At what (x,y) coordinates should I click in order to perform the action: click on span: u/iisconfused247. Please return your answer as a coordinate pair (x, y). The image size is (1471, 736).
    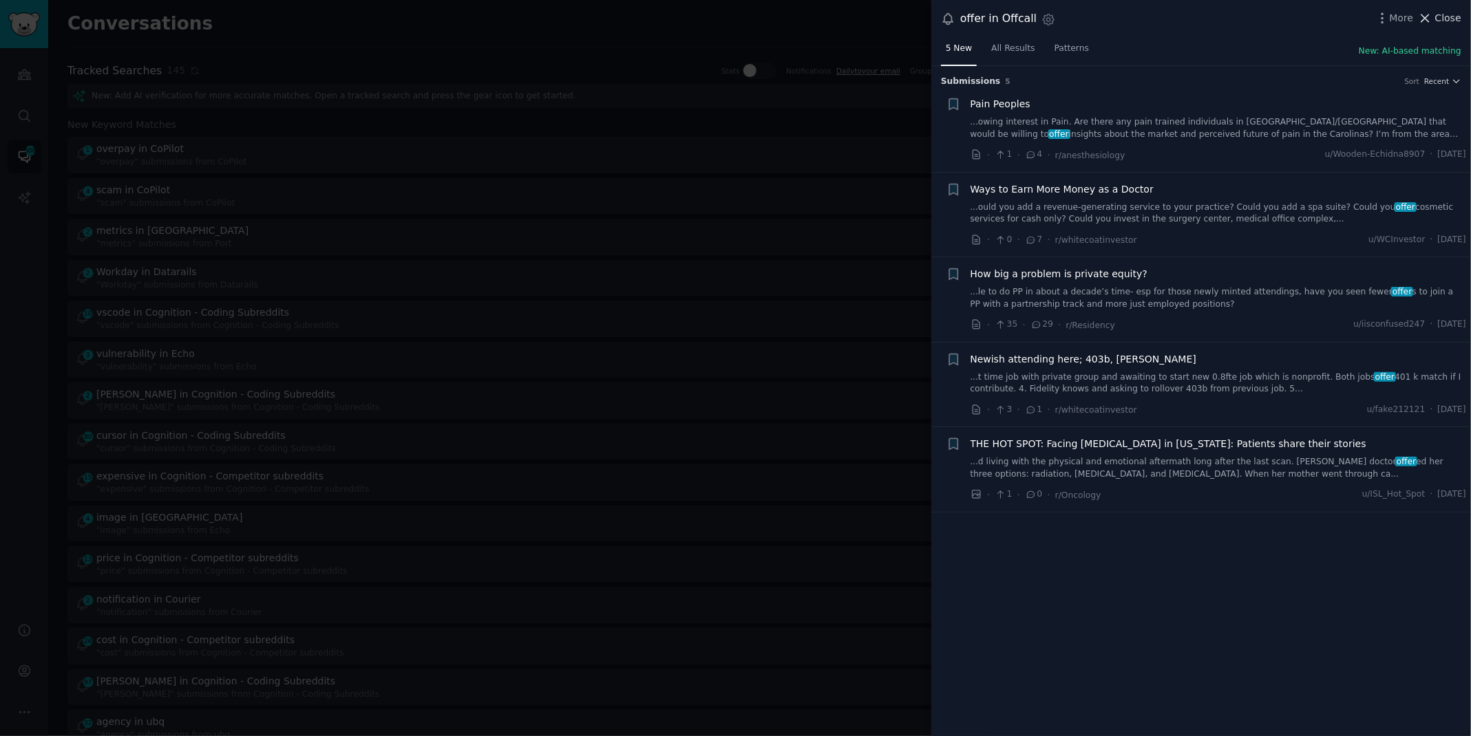
    Looking at the image, I should click on (1389, 325).